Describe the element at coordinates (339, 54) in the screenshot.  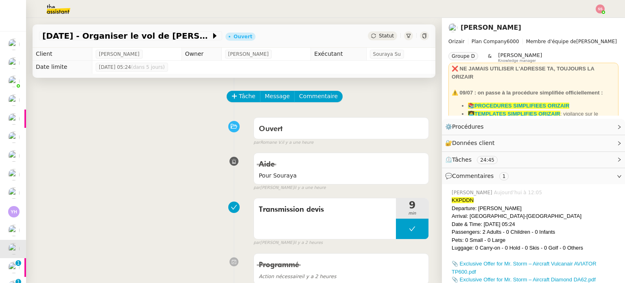
I see `td: Exécutant` at that location.